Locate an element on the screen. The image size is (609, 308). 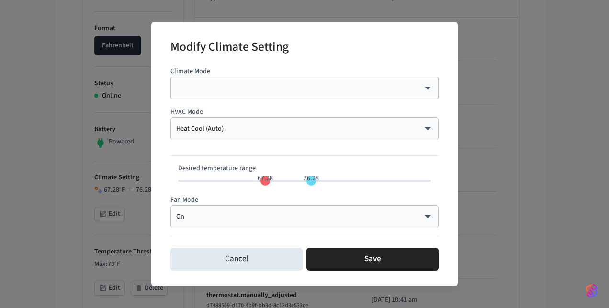
button: Cancel is located at coordinates (236, 259).